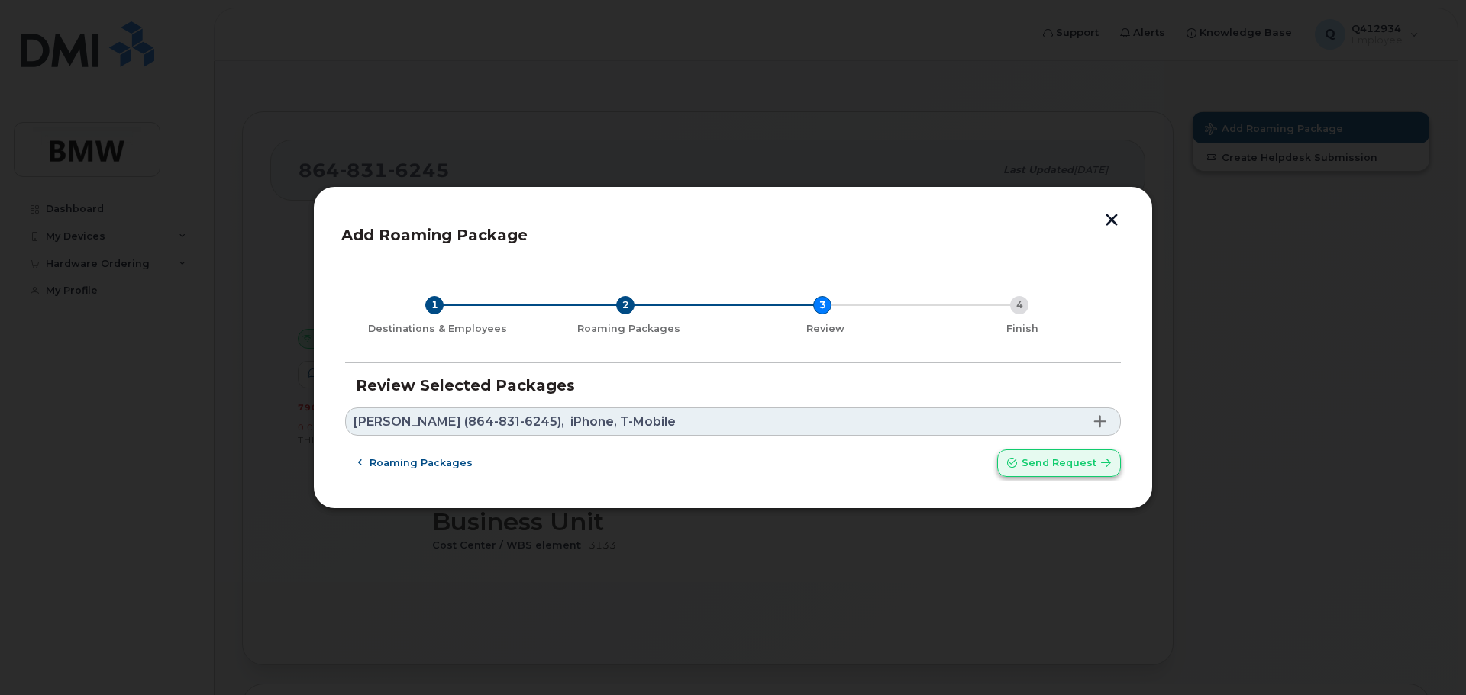 This screenshot has height=695, width=1466. What do you see at coordinates (628, 329) in the screenshot?
I see `div: Roaming Packages` at bounding box center [628, 329].